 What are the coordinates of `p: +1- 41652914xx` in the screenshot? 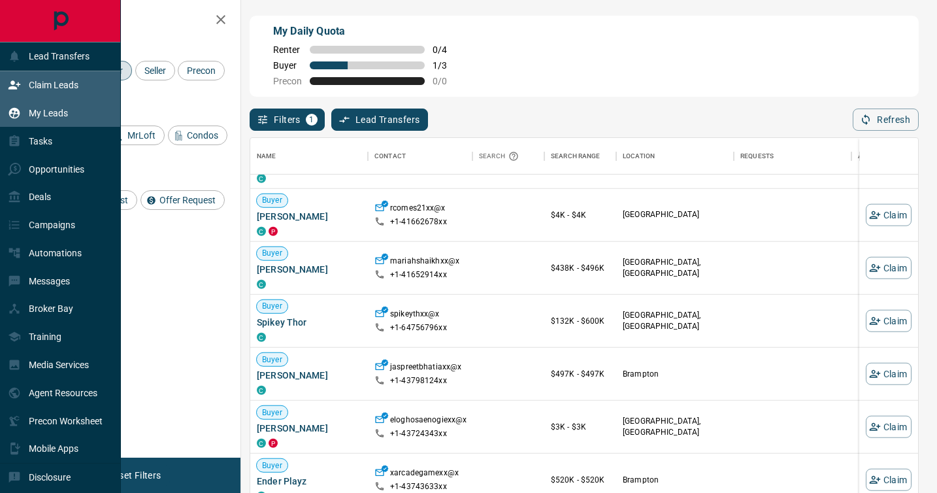 It's located at (418, 274).